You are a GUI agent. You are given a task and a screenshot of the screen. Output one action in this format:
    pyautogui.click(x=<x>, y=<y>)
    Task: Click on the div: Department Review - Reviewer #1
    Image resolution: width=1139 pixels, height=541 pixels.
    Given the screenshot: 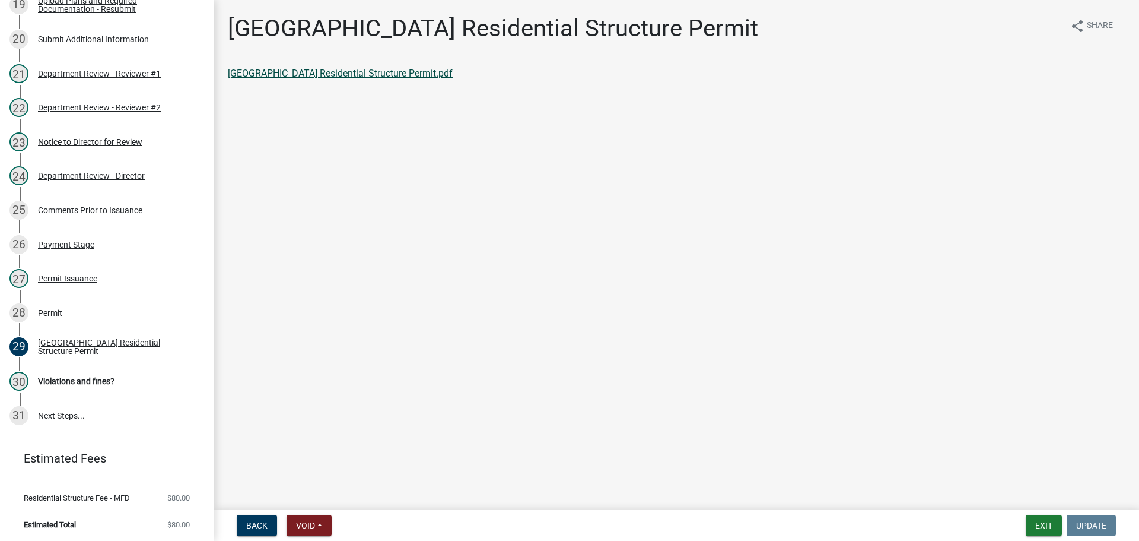 What is the action you would take?
    pyautogui.click(x=99, y=74)
    